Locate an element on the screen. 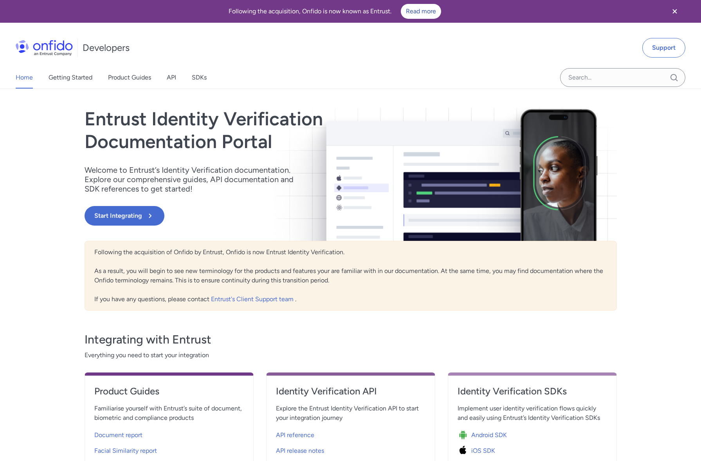 Image resolution: width=701 pixels, height=461 pixels. p: Welcome to Entrust’s Identity Verification documentation. Explore our comprehensive guides, API d... is located at coordinates (194, 179).